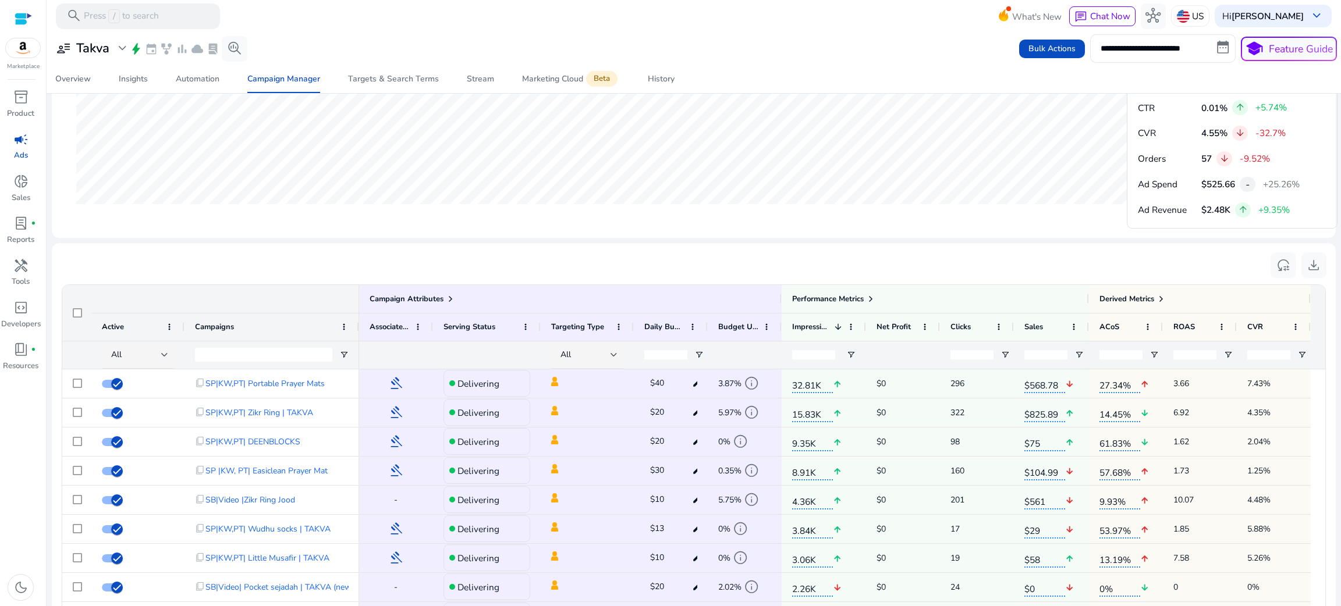 This screenshot has width=1341, height=606. What do you see at coordinates (1183, 16) in the screenshot?
I see `img: us.svg` at bounding box center [1183, 16].